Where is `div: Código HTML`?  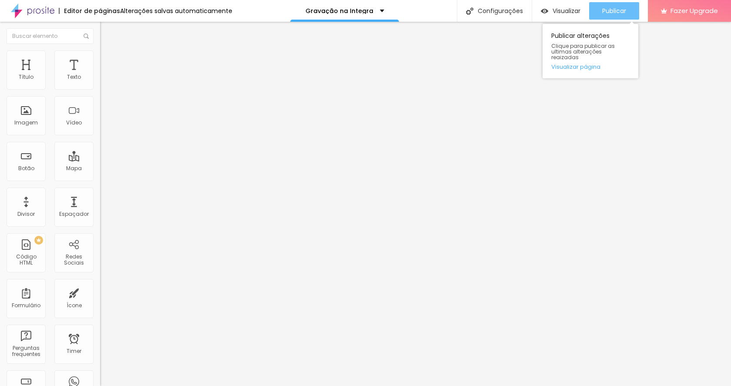
div: Código HTML is located at coordinates (26, 260).